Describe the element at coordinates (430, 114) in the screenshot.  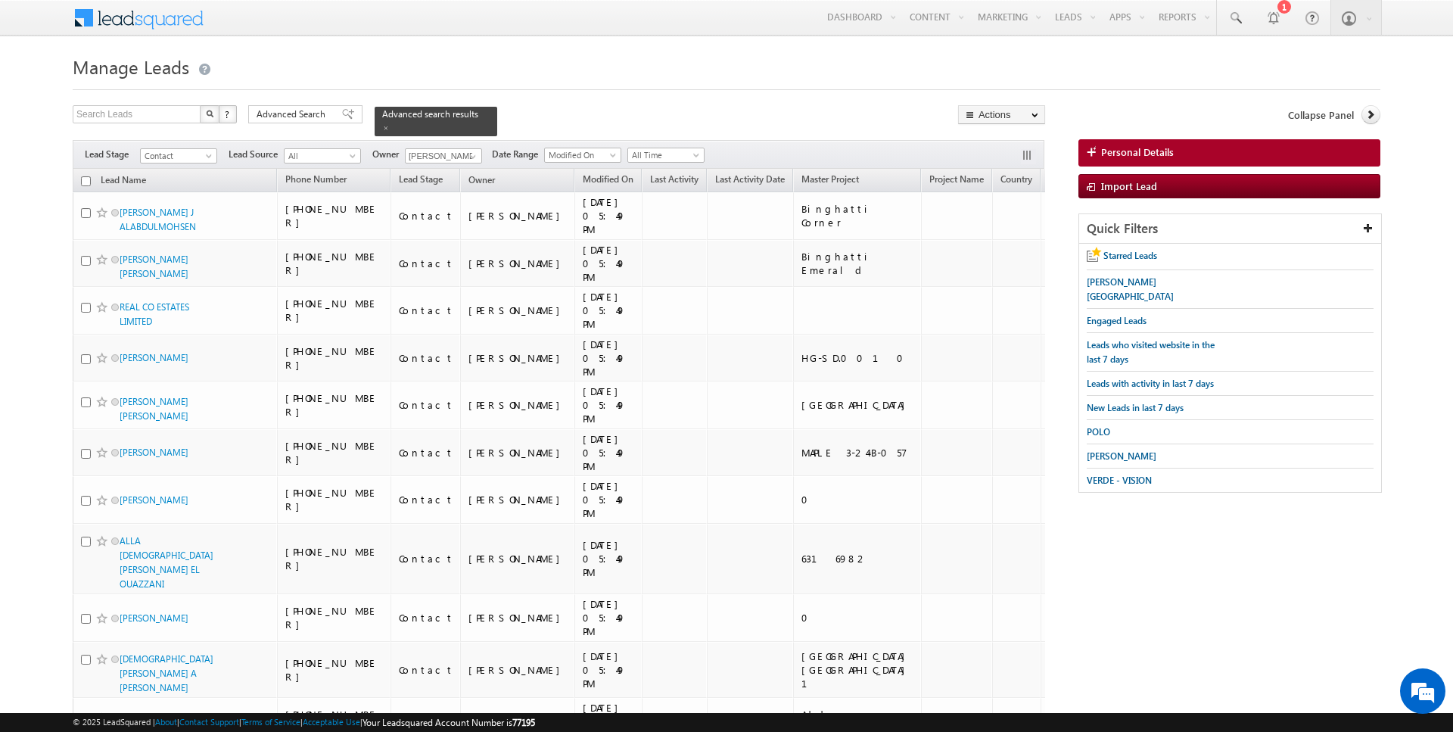
I see `span: Advanced search results` at that location.